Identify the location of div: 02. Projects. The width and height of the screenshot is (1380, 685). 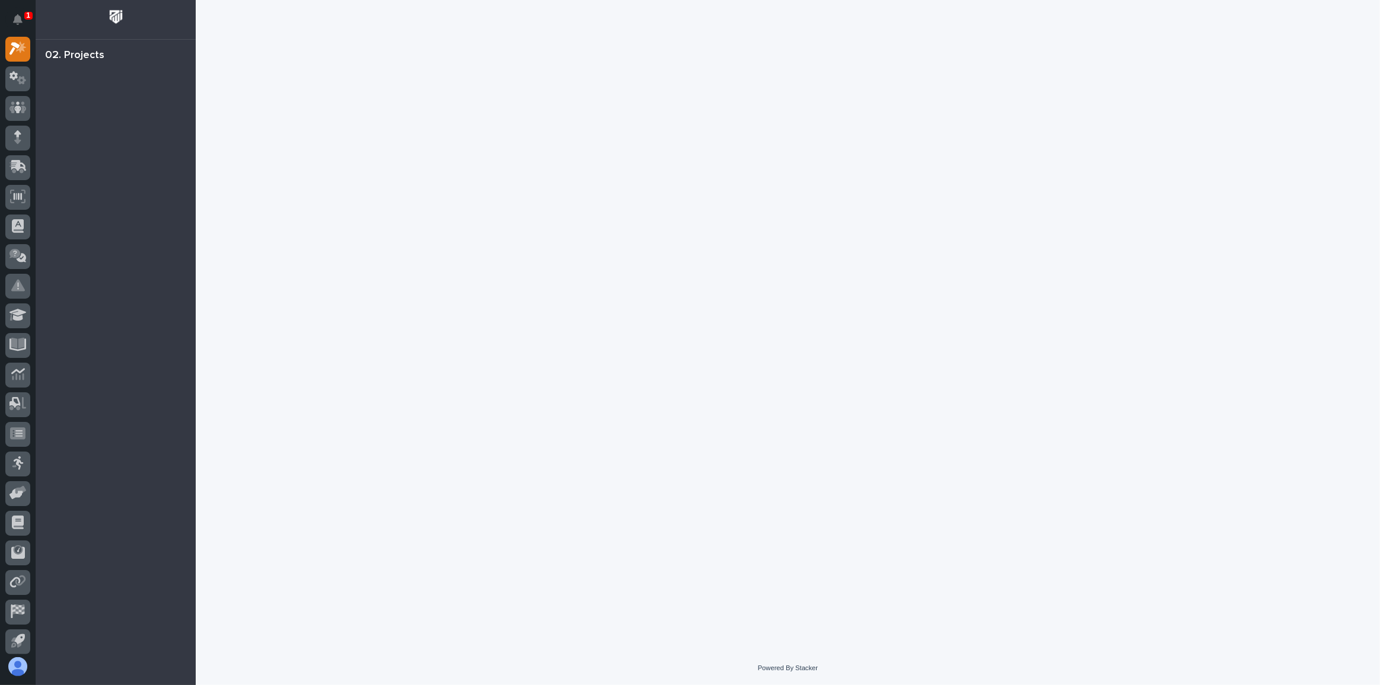
(75, 56).